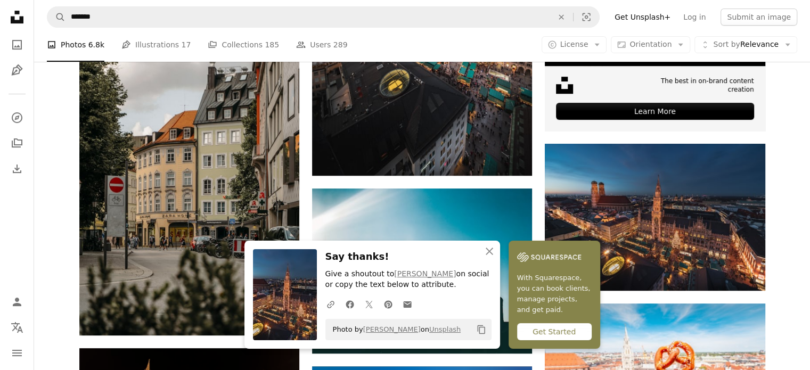  I want to click on img: aerial photo of cityscape during nighttime, so click(655, 217).